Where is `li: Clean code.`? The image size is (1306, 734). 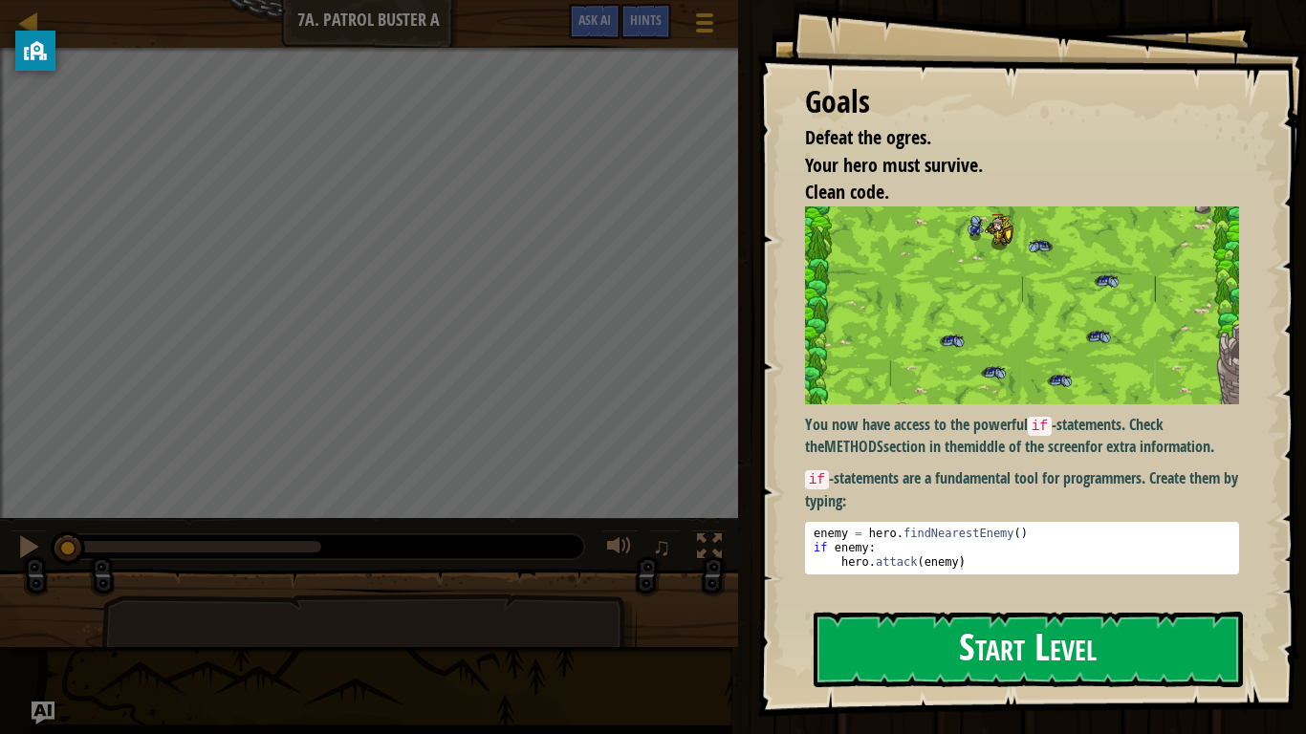 li: Clean code. is located at coordinates (1008, 192).